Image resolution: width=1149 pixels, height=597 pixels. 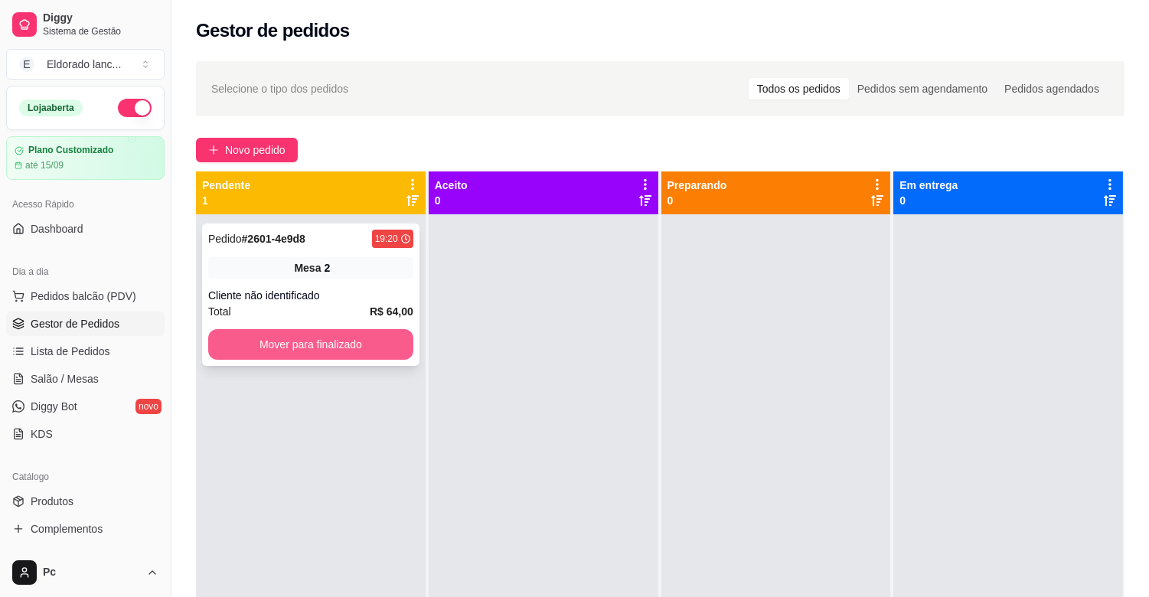 I want to click on p: Aceito, so click(x=451, y=185).